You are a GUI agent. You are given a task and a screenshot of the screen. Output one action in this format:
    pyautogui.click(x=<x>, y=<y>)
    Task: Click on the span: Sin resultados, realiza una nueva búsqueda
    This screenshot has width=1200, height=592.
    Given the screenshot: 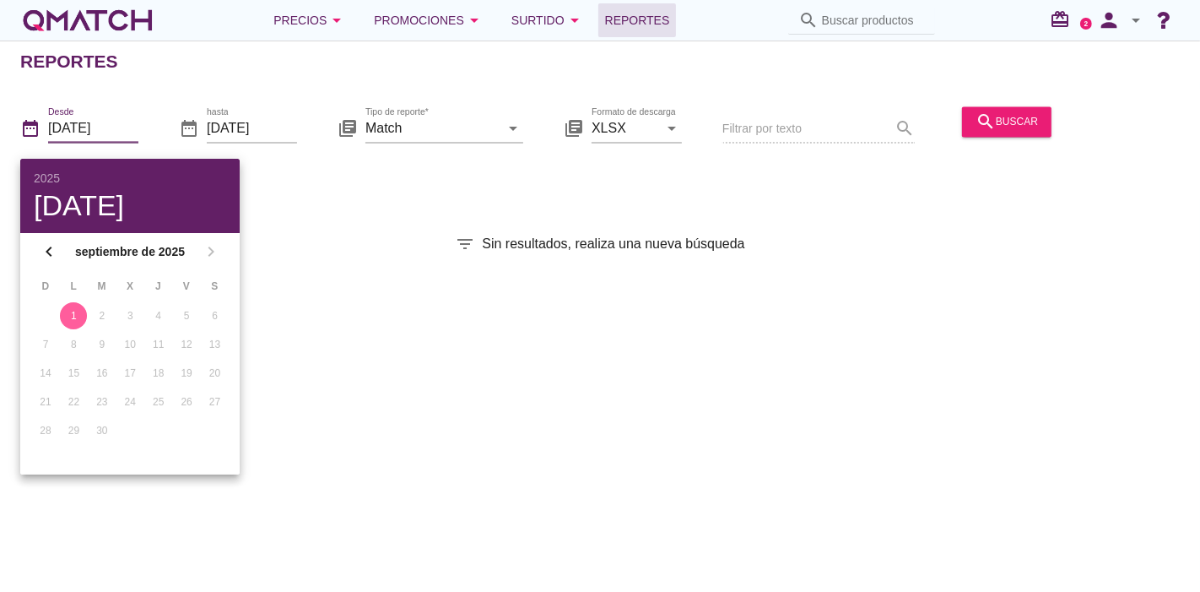 What is the action you would take?
    pyautogui.click(x=613, y=244)
    